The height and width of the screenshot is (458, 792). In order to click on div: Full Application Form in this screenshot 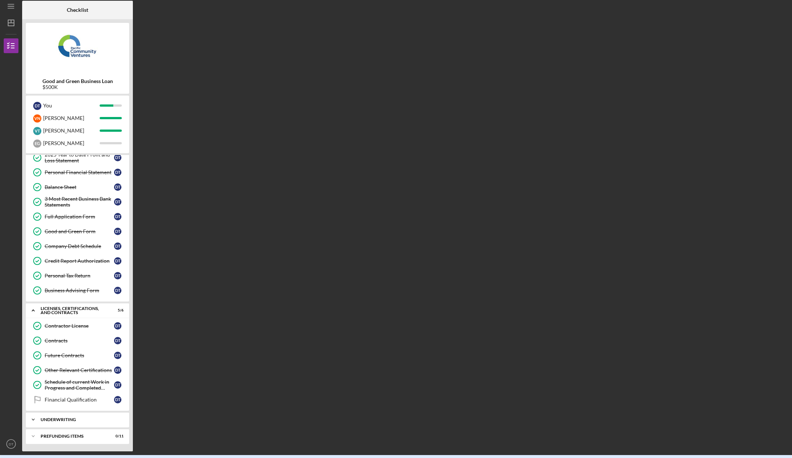, I will do `click(79, 217)`.